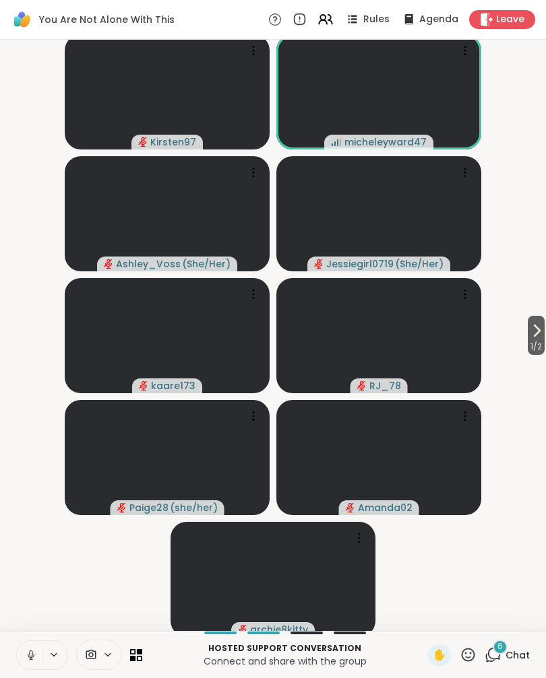  What do you see at coordinates (439, 20) in the screenshot?
I see `span: Agenda` at bounding box center [439, 20].